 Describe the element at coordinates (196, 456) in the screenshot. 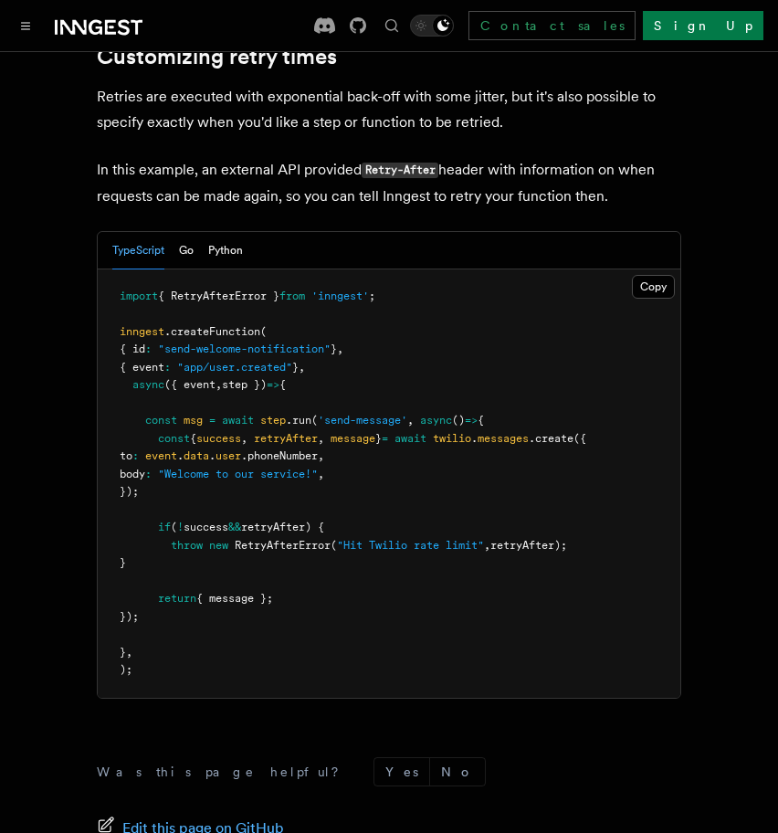

I see `span: data` at that location.